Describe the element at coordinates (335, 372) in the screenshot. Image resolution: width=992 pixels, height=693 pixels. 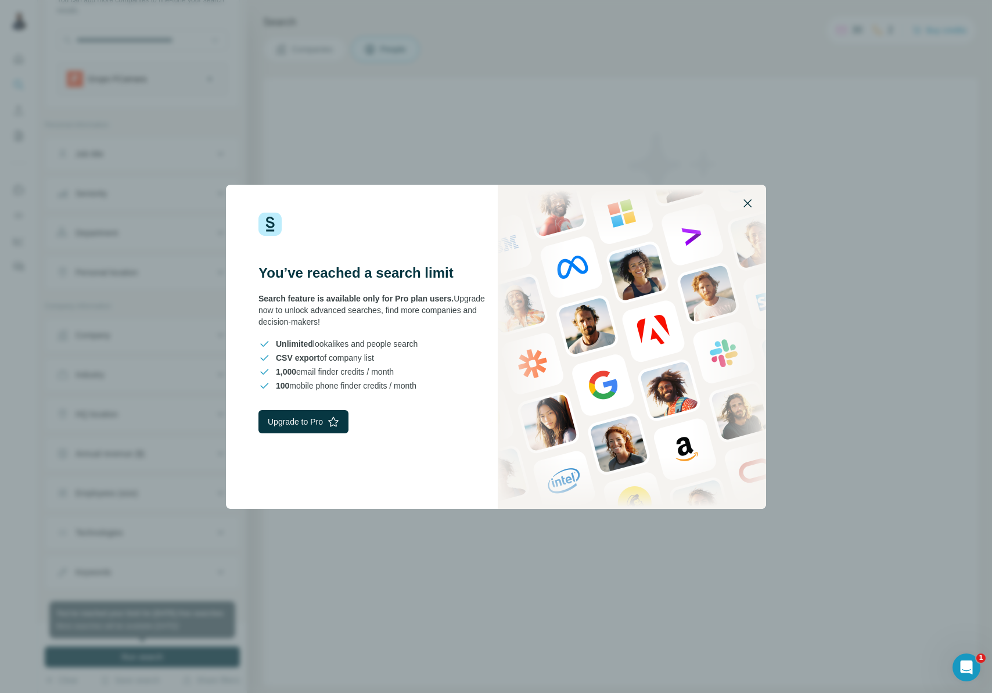
I see `span: email finder credits / month` at that location.